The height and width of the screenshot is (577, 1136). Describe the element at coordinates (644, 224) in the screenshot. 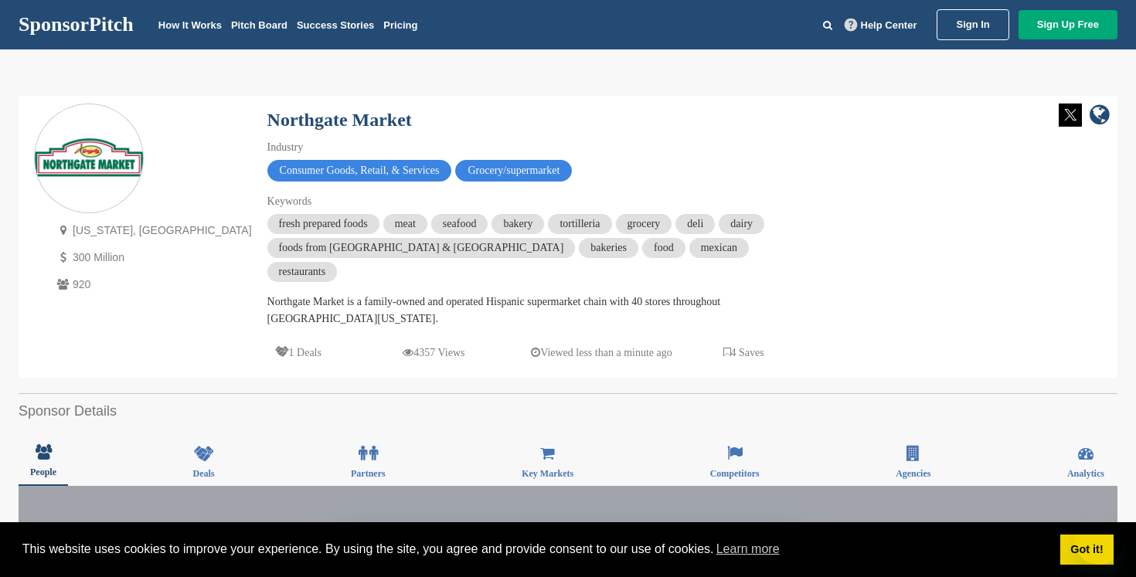

I see `span: grocery` at that location.